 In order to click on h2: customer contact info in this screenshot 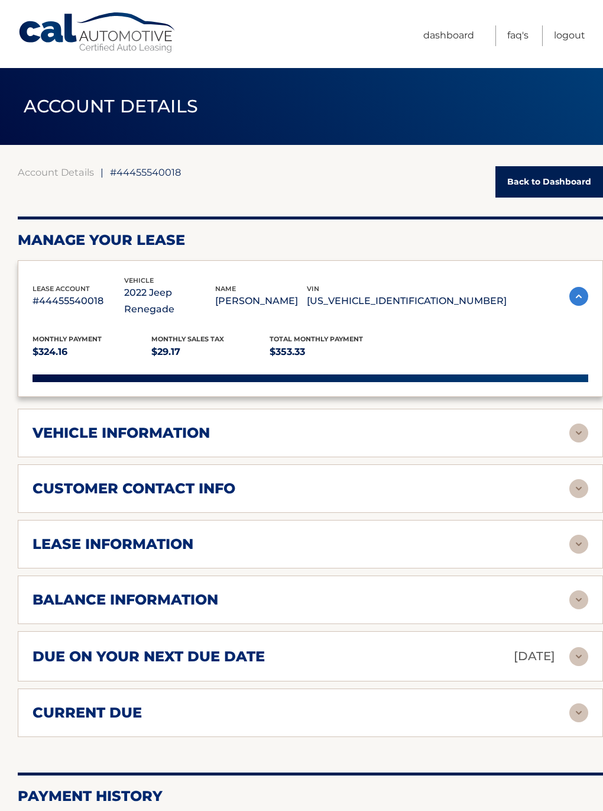, I will do `click(134, 489)`.